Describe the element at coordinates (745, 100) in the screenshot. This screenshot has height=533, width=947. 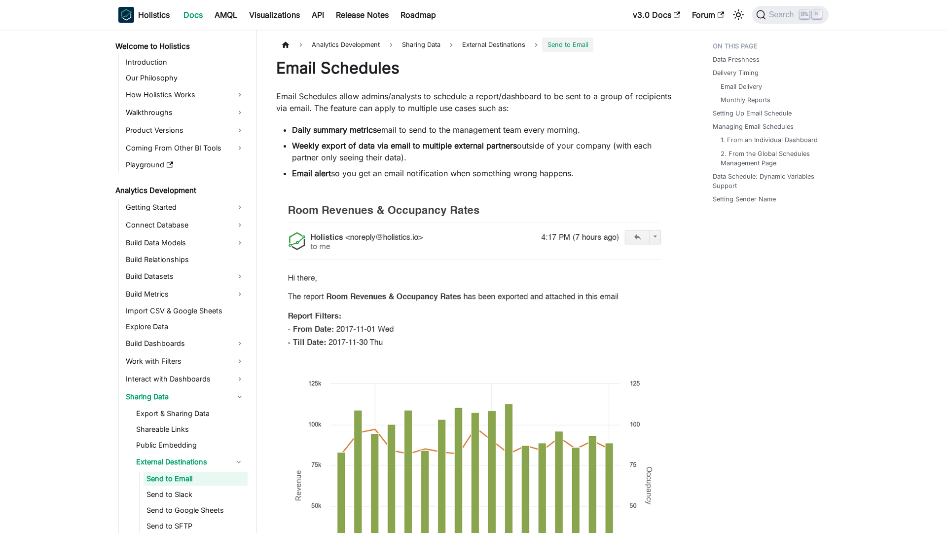
I see `a: Monthly Reports` at that location.